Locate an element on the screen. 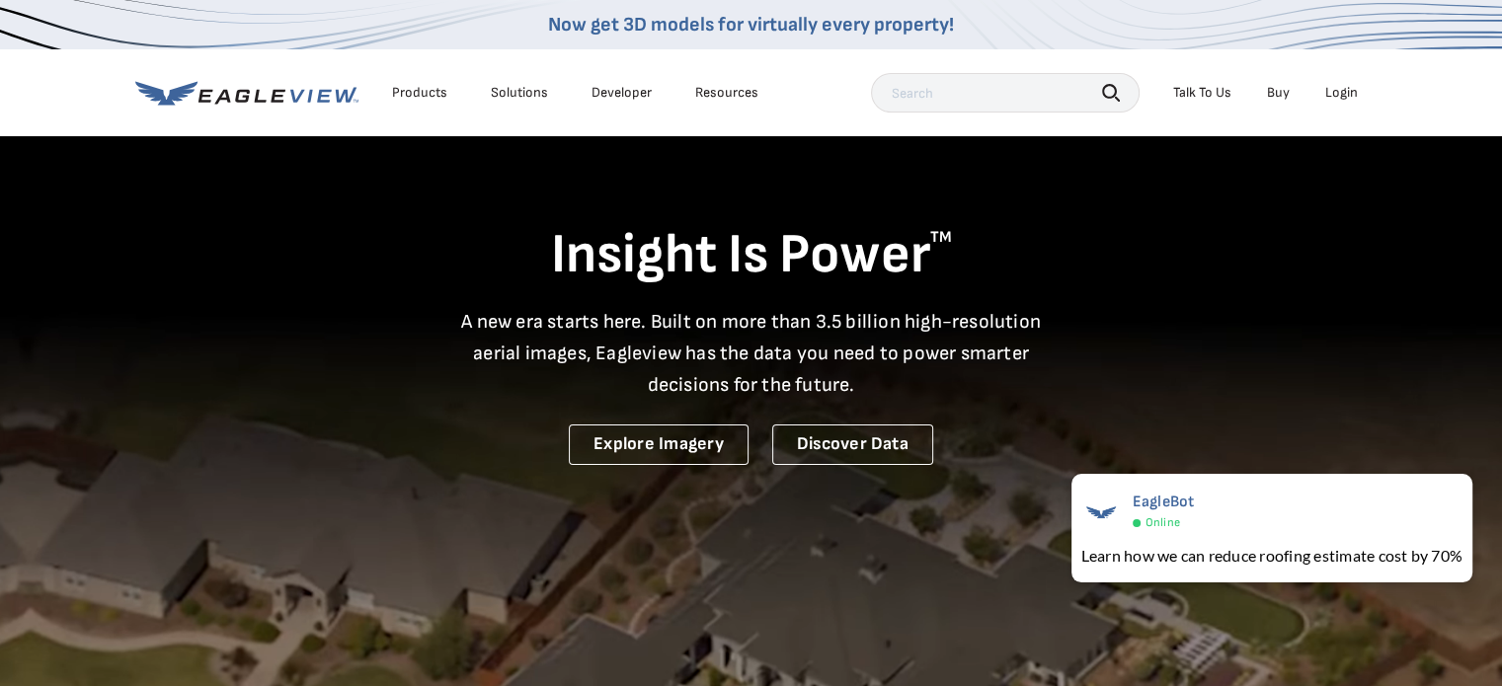  div: Products is located at coordinates (420, 93).